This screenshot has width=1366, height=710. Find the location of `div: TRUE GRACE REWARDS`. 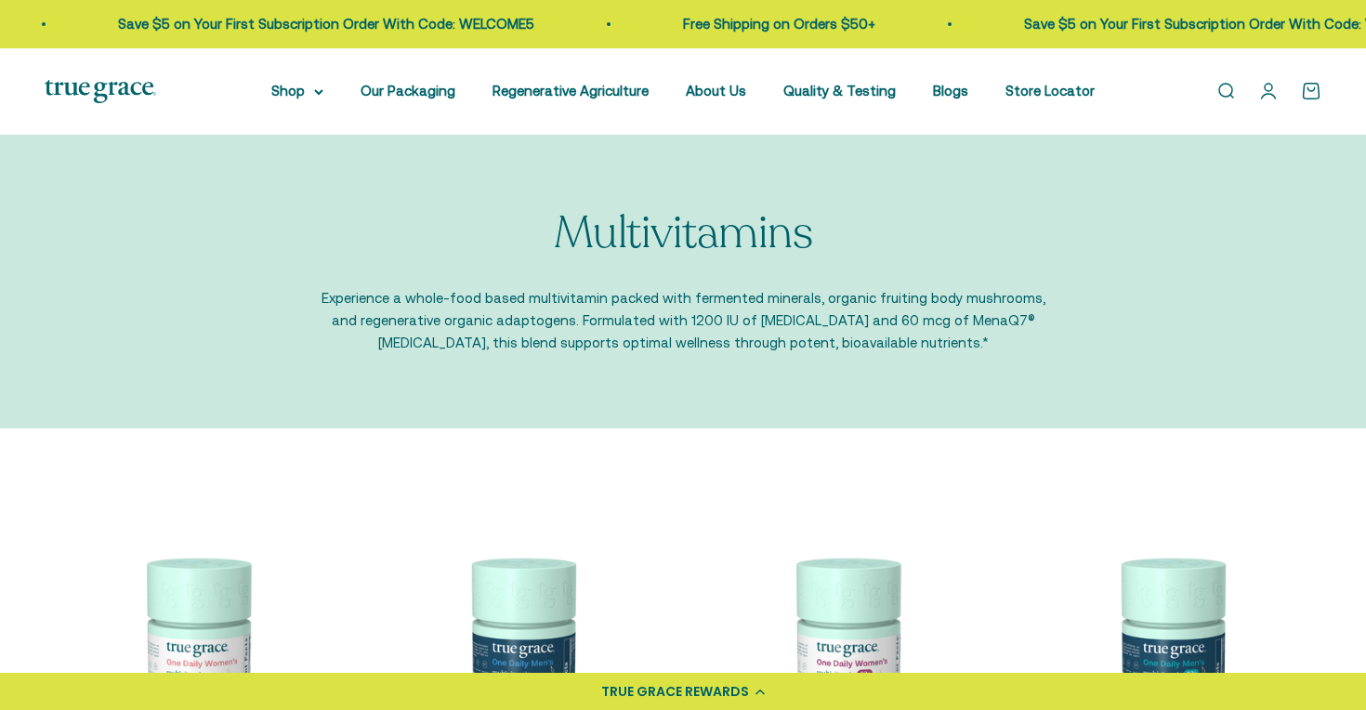

div: TRUE GRACE REWARDS is located at coordinates (675, 692).